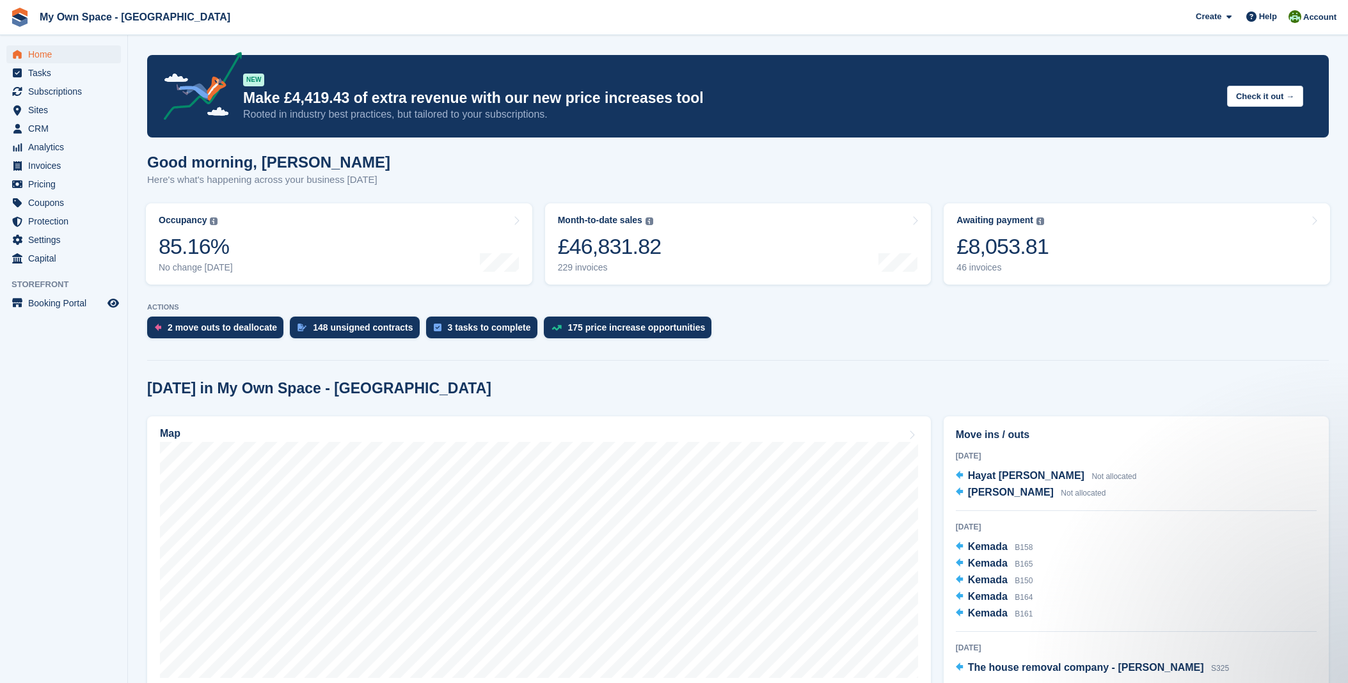 The height and width of the screenshot is (683, 1348). What do you see at coordinates (738, 307) in the screenshot?
I see `p: ACTIONS` at bounding box center [738, 307].